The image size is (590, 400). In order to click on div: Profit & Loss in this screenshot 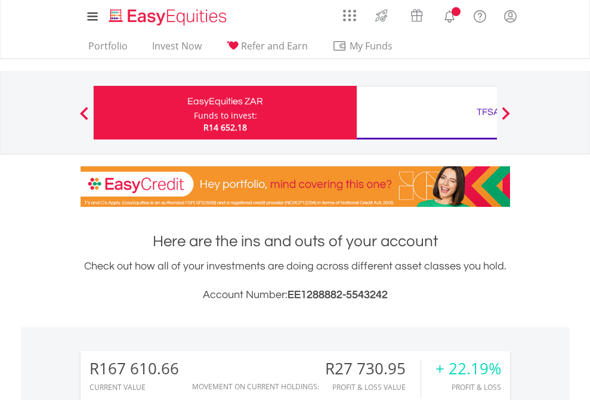, I will do `click(468, 387)`.